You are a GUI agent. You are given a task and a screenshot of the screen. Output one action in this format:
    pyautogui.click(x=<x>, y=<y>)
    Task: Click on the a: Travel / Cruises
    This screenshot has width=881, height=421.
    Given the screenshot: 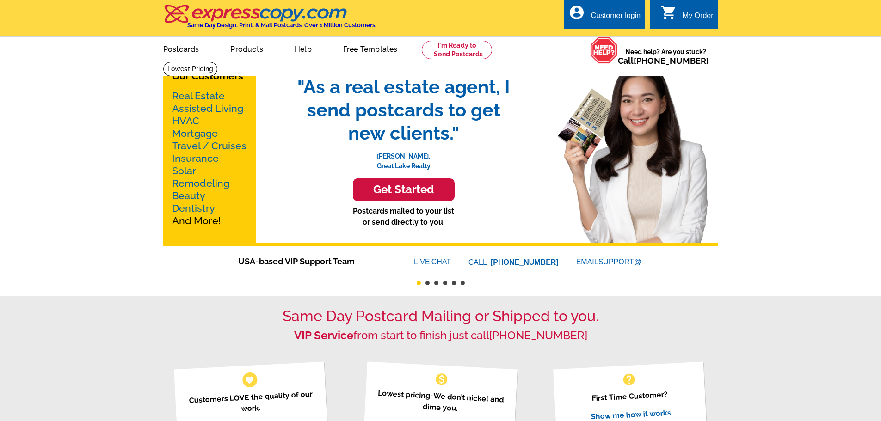 What is the action you would take?
    pyautogui.click(x=209, y=146)
    